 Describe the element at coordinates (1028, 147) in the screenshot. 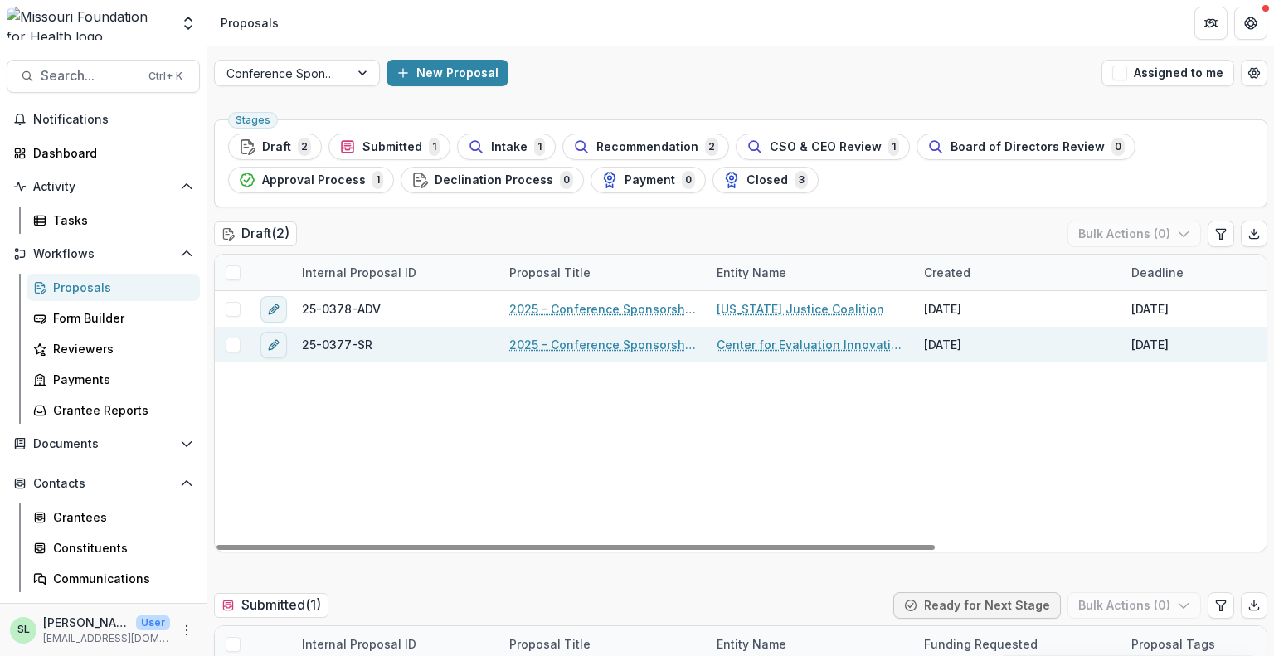

I see `span: Board of Directors Review` at that location.